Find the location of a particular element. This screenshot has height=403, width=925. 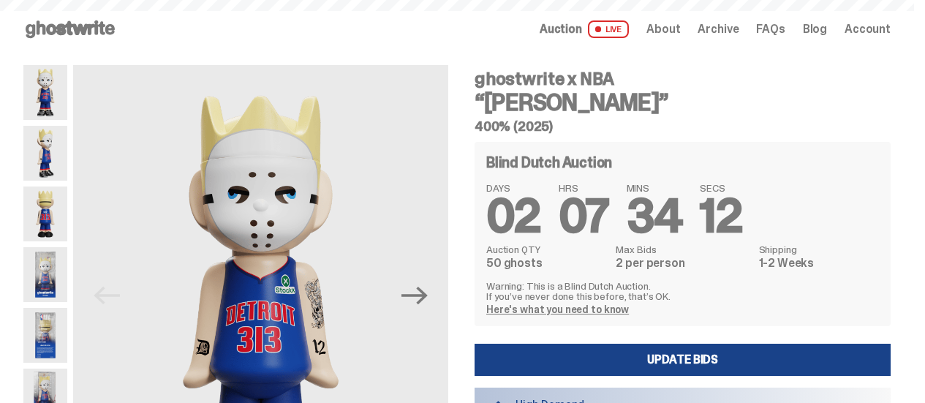

img: Eminem_NBA_400_12.png is located at coordinates (45, 274).